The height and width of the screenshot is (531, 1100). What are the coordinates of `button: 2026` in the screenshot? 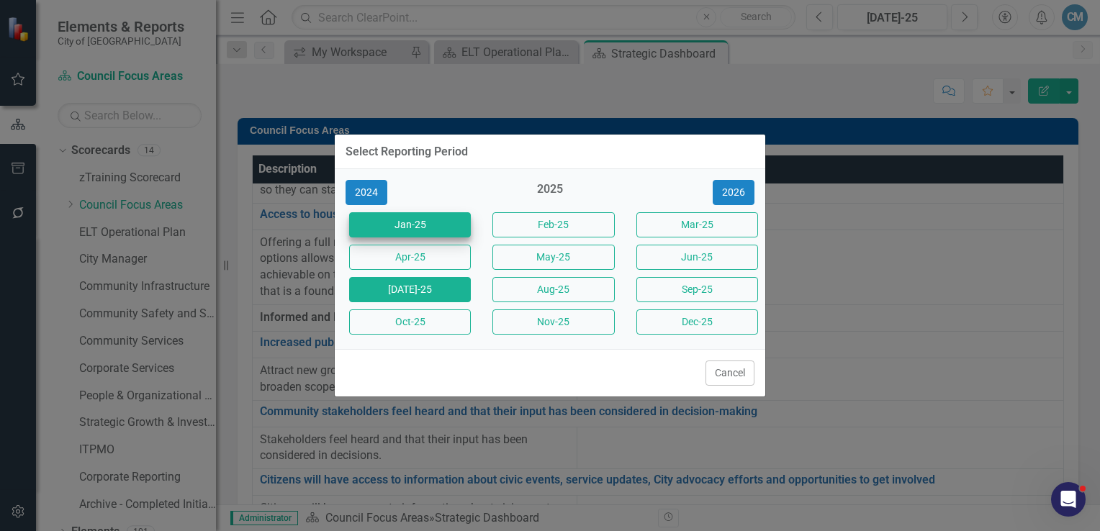 It's located at (733, 192).